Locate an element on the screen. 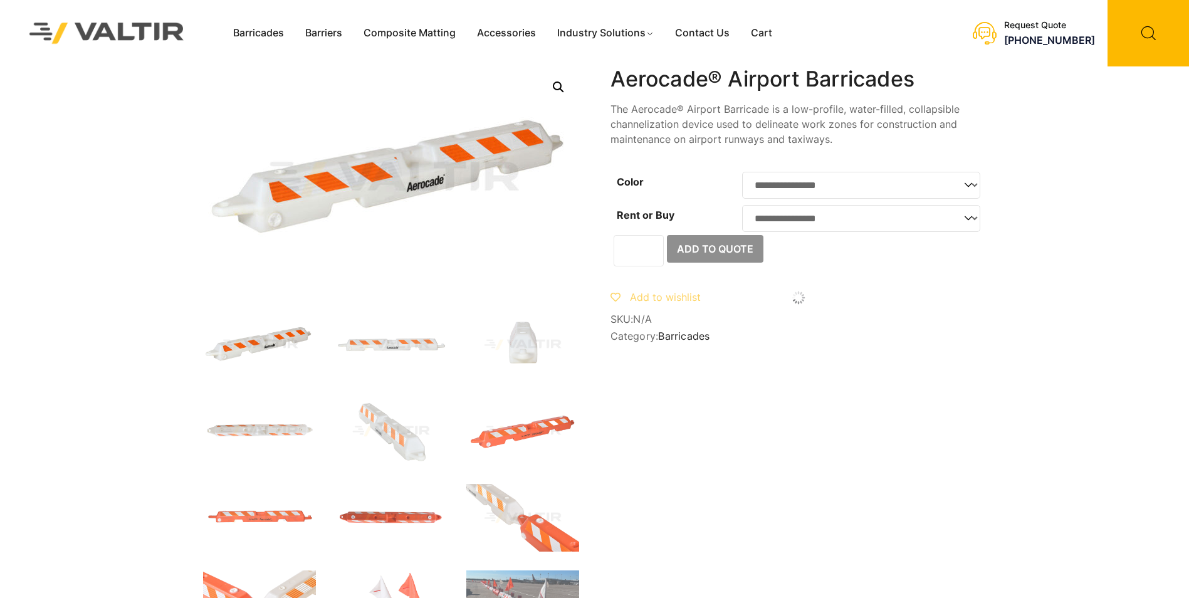 Image resolution: width=1189 pixels, height=598 pixels. img: Valtir Rentals is located at coordinates (107, 33).